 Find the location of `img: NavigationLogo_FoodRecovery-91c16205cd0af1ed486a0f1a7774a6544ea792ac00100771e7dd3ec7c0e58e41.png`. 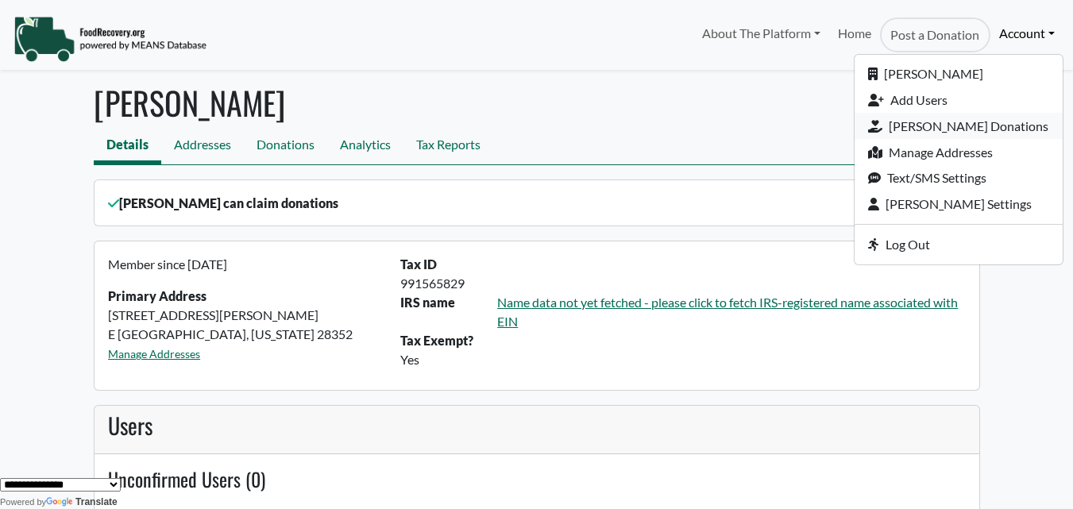

img: NavigationLogo_FoodRecovery-91c16205cd0af1ed486a0f1a7774a6544ea792ac00100771e7dd3ec7c0e58e41.png is located at coordinates (110, 39).